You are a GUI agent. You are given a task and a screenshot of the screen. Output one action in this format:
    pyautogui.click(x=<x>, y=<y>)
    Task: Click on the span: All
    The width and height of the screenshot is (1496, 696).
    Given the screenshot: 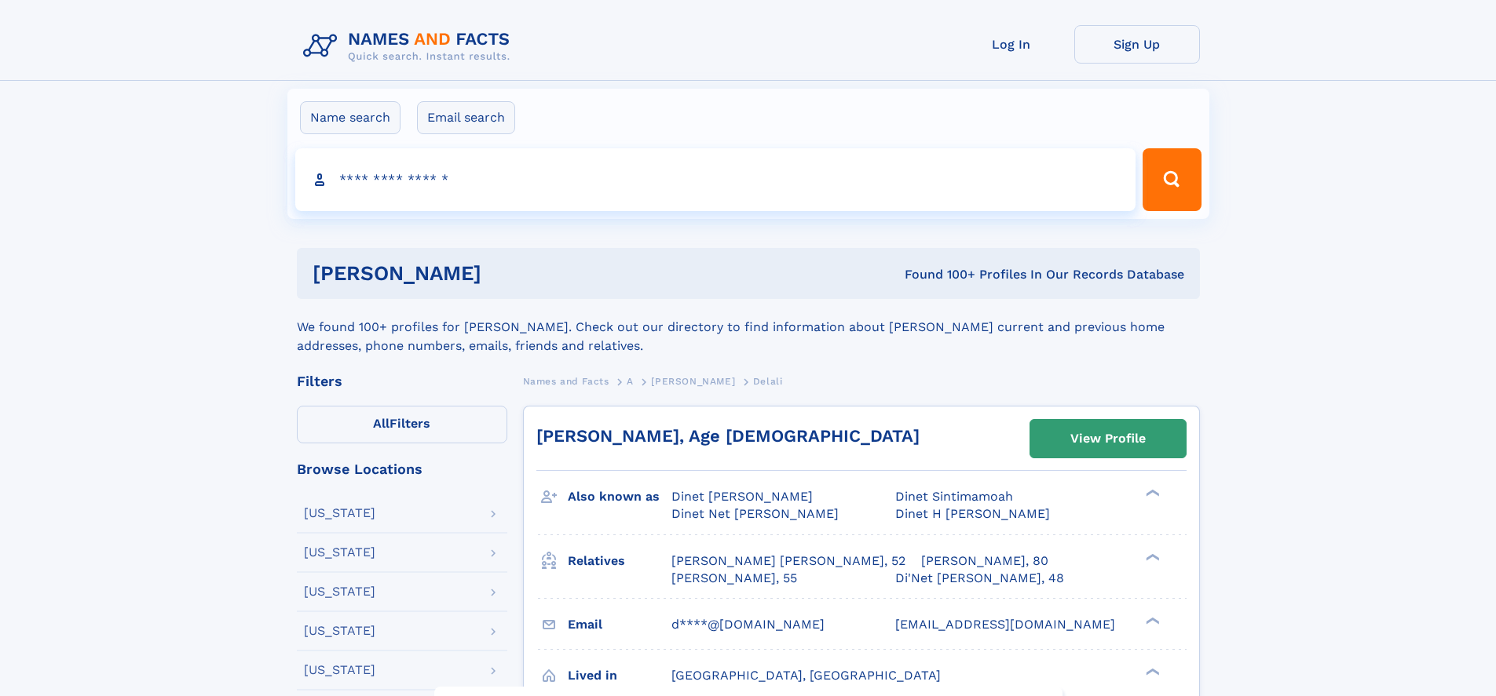 What is the action you would take?
    pyautogui.click(x=381, y=423)
    